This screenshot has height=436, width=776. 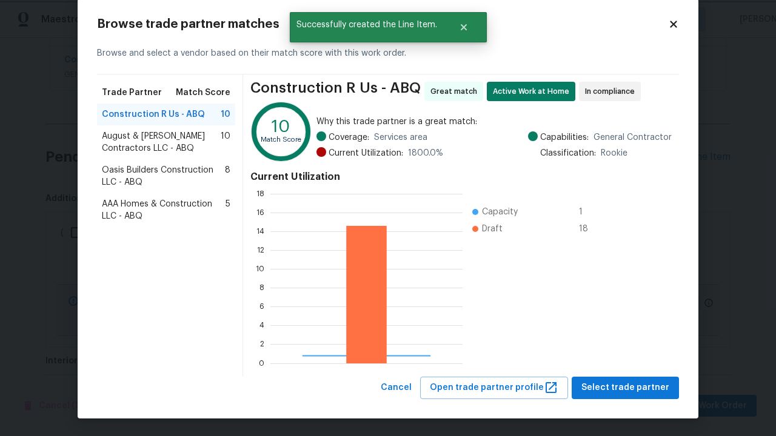 What do you see at coordinates (260, 213) in the screenshot?
I see `text: 16` at bounding box center [260, 213].